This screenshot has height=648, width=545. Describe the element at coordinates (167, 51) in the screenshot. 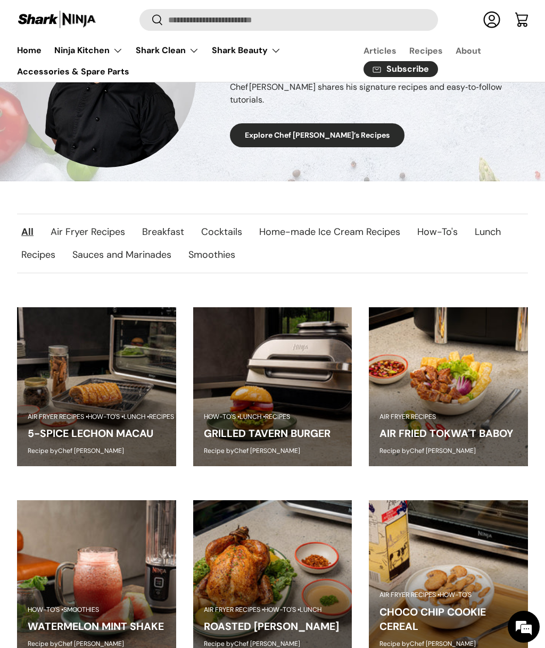

I see `summary: Shark Clean` at that location.